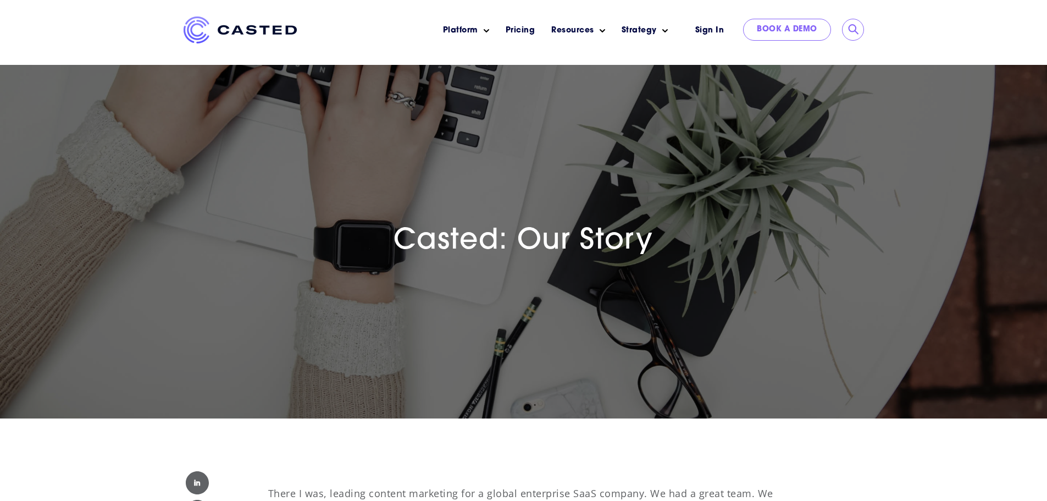  What do you see at coordinates (639, 30) in the screenshot?
I see `a: Strategy` at bounding box center [639, 30].